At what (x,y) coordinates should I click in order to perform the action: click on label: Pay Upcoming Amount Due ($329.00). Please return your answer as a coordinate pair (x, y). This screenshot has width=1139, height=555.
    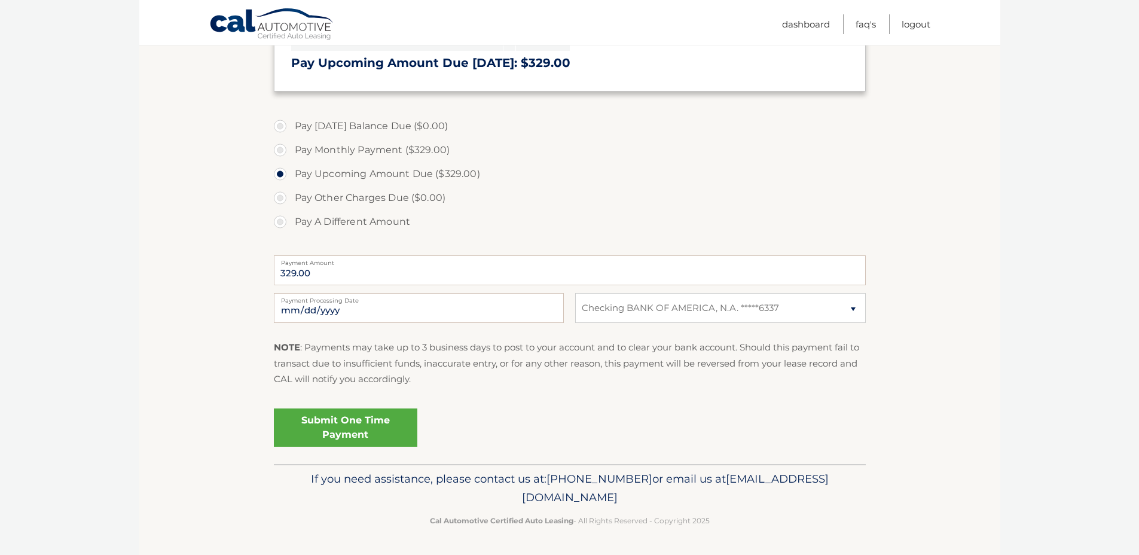
    Looking at the image, I should click on (570, 174).